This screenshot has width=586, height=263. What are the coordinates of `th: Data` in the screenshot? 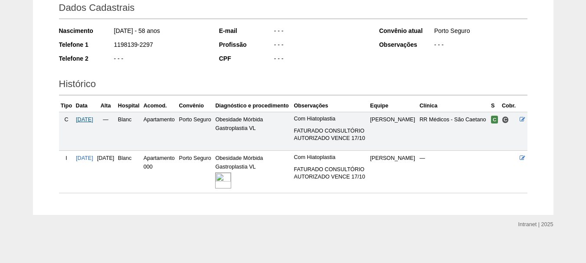 It's located at (85, 106).